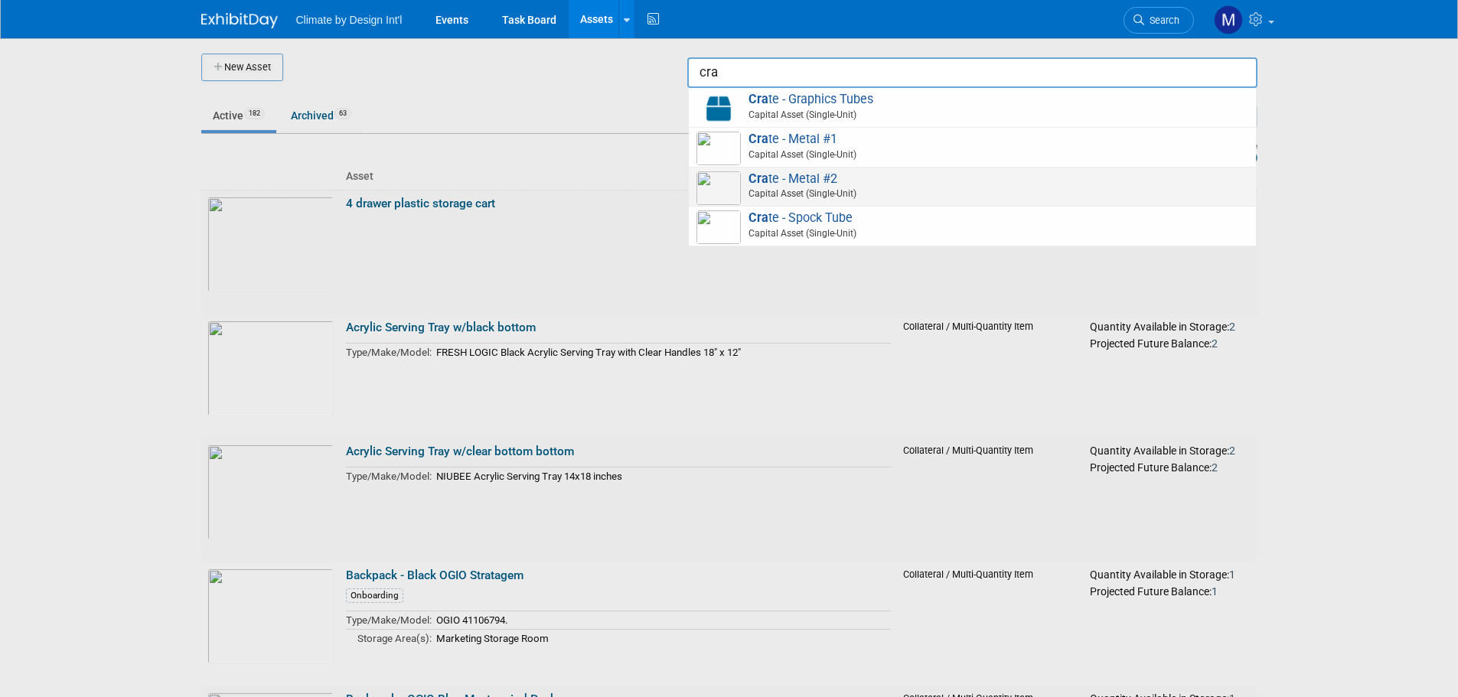 The height and width of the screenshot is (697, 1458). I want to click on span: Search, so click(1162, 20).